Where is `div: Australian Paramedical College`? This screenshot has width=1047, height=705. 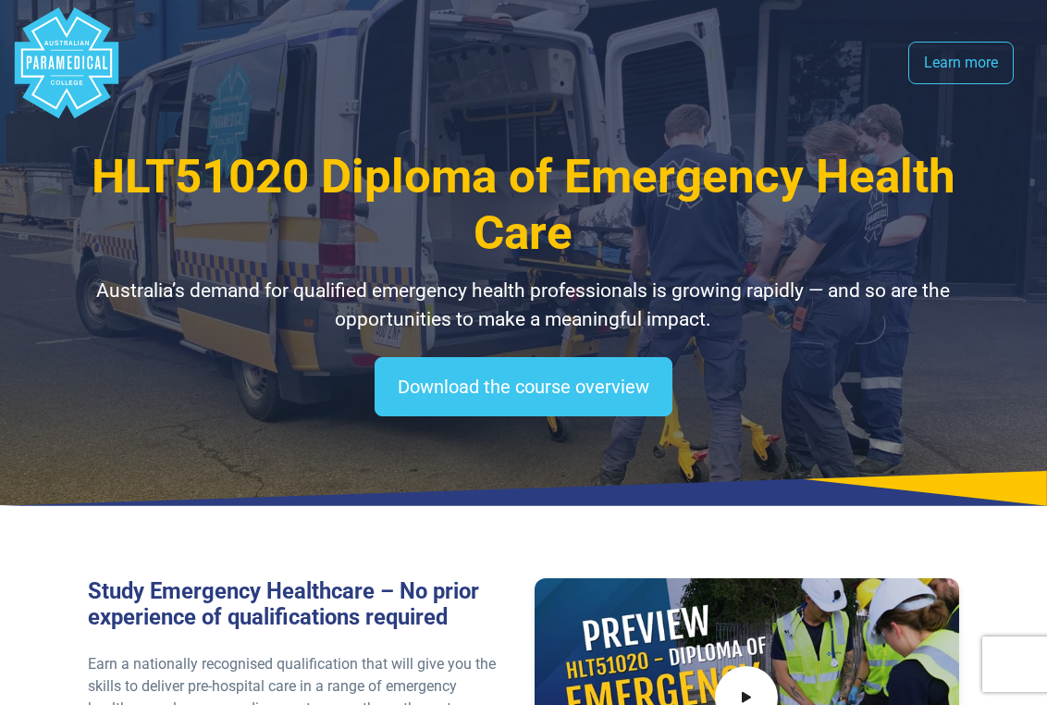
div: Australian Paramedical College is located at coordinates (67, 63).